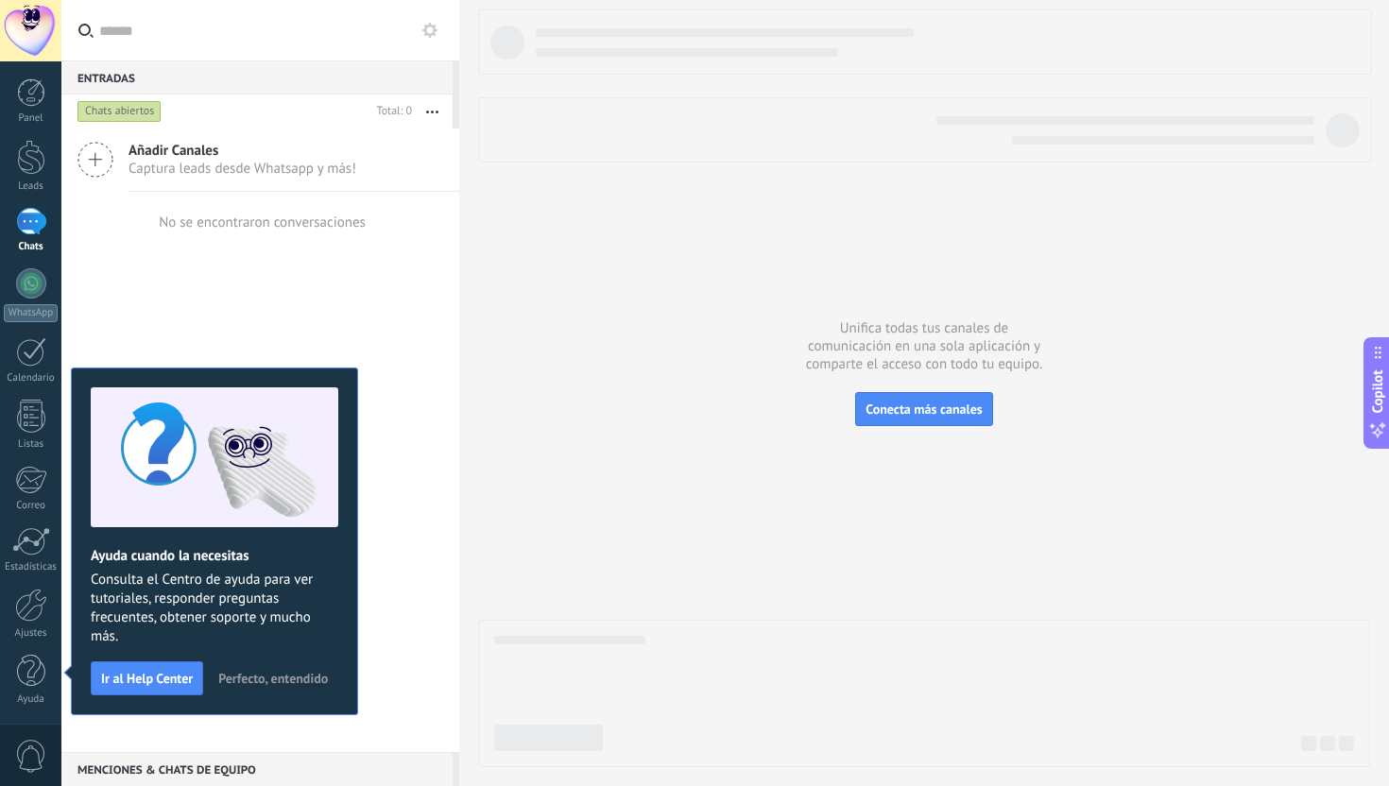  What do you see at coordinates (1377, 392) in the screenshot?
I see `span: Copilot` at bounding box center [1377, 392].